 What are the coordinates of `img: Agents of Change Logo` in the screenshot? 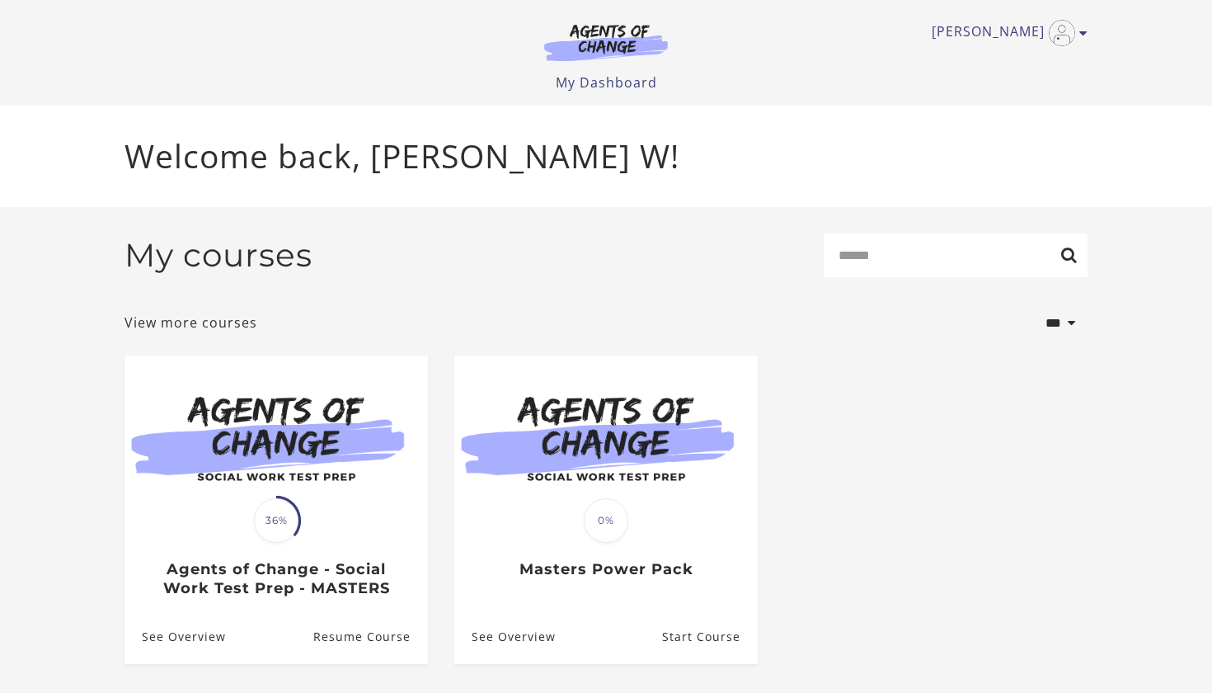 It's located at (606, 42).